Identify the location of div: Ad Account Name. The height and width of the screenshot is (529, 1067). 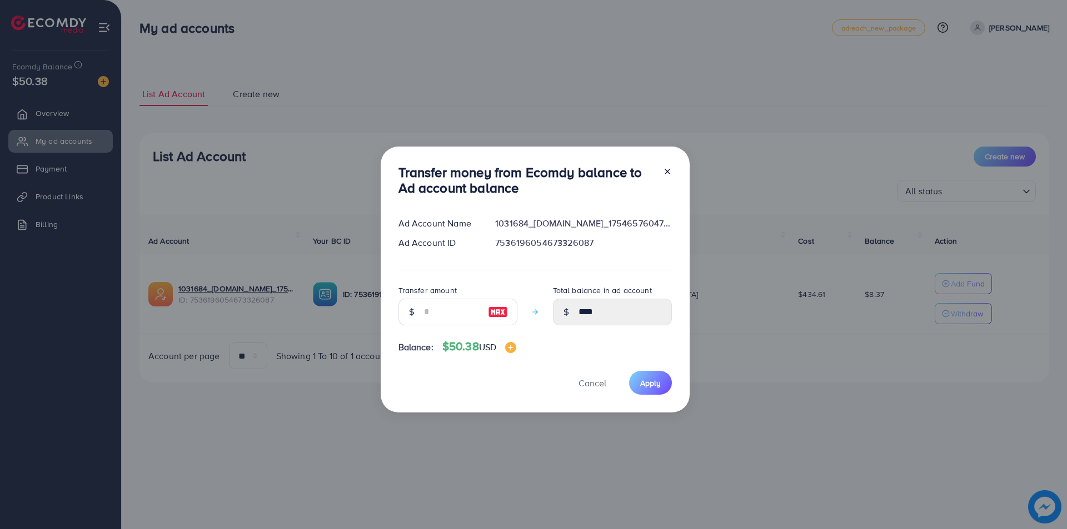
(438, 223).